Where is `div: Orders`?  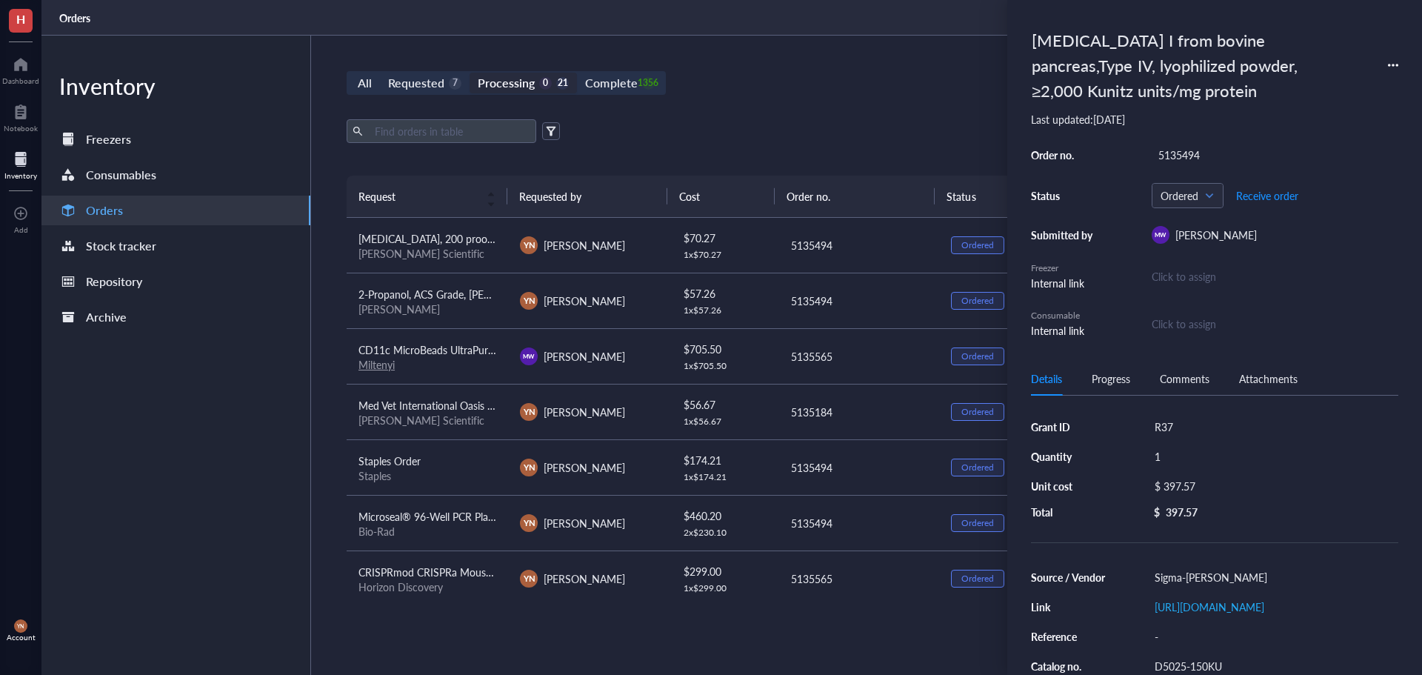 div: Orders is located at coordinates (104, 210).